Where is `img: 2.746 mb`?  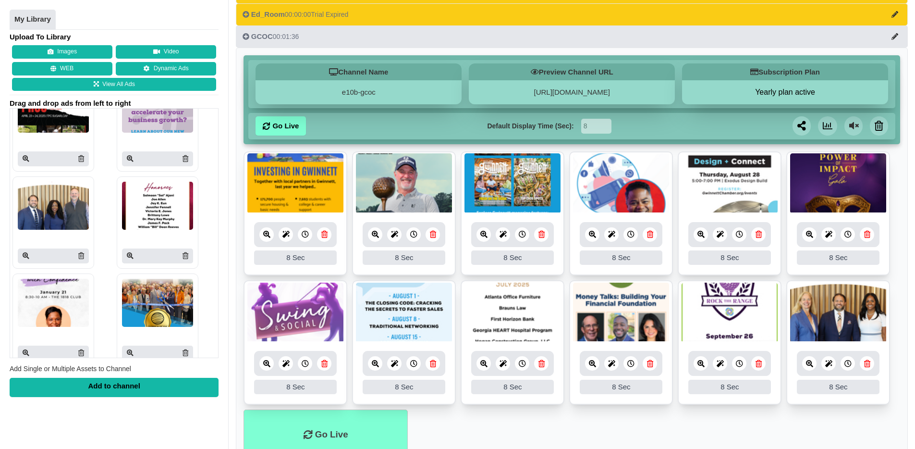 img: 2.746 mb is located at coordinates (730, 183).